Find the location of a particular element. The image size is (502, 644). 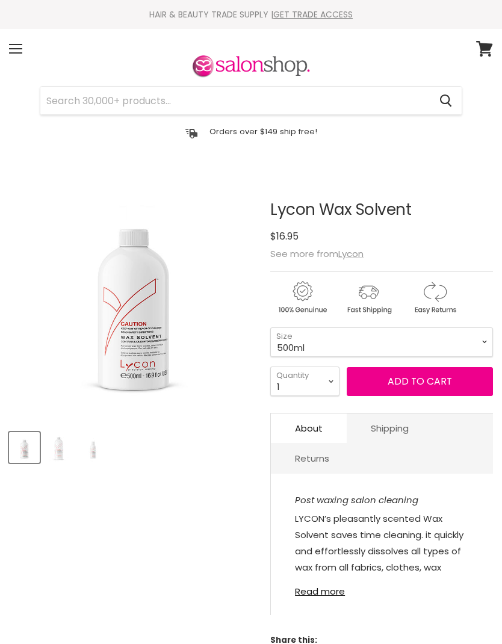

button: Search is located at coordinates (445, 101).